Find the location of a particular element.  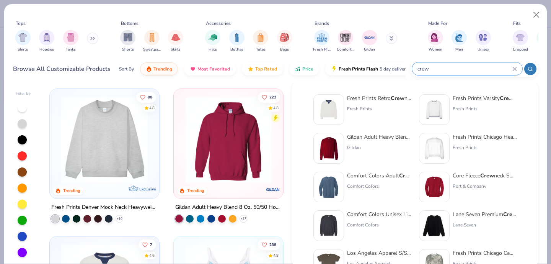

span: Price is located at coordinates (308, 69).